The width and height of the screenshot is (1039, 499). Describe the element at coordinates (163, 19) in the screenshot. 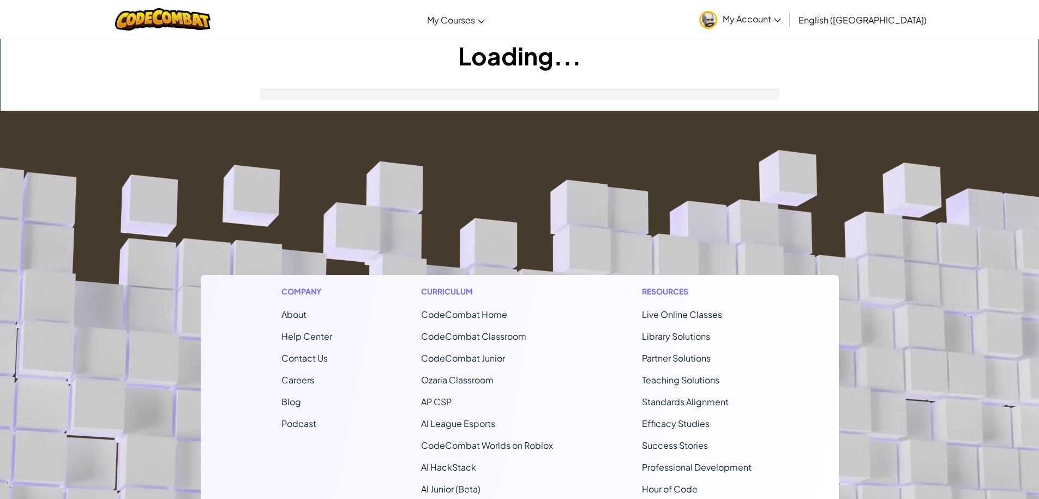

I see `img: CodeCombat logo` at that location.